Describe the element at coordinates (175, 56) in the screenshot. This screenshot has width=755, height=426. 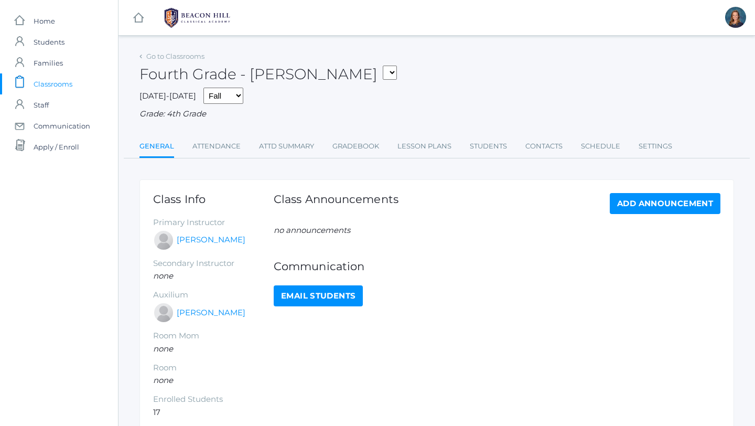
I see `a: Go to Classrooms` at that location.